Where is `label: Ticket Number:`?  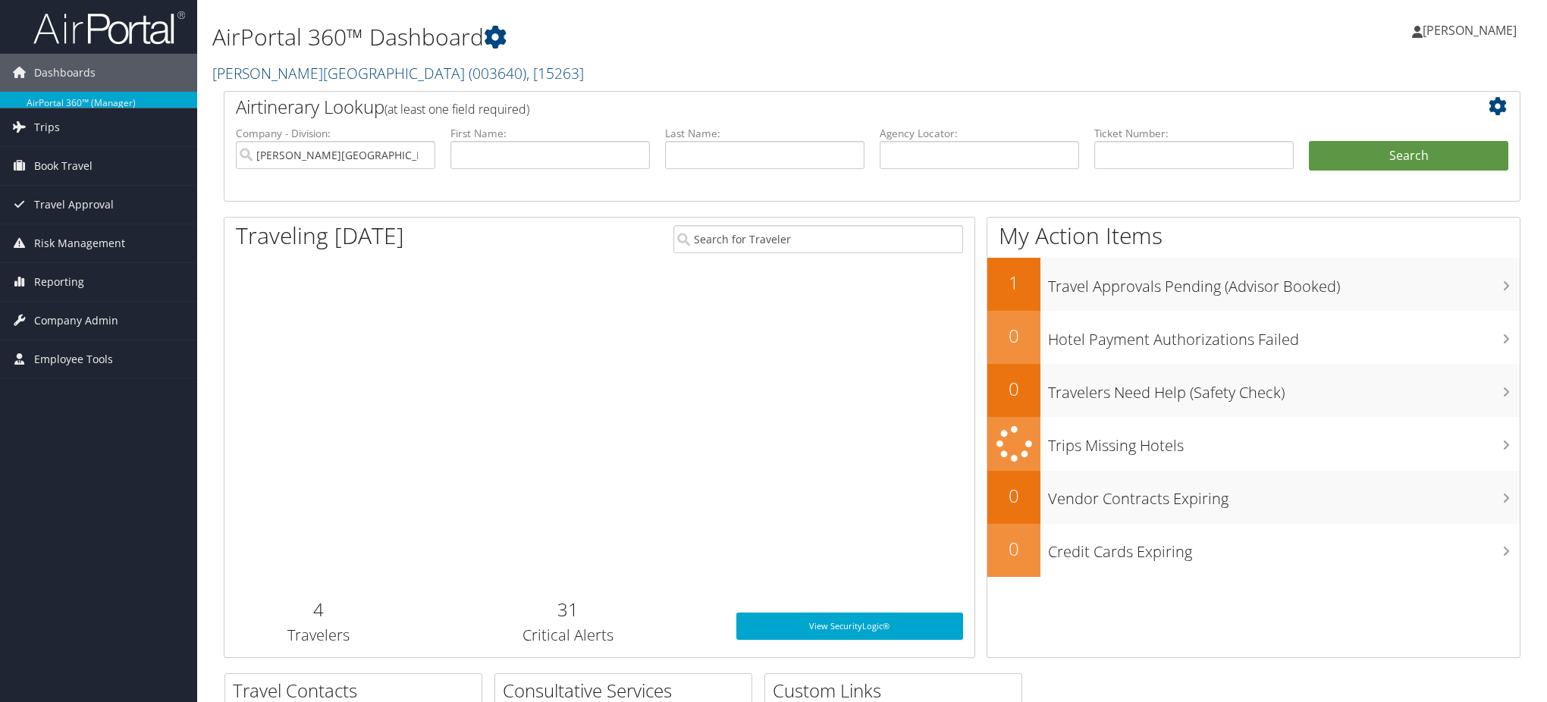
label: Ticket Number: is located at coordinates (1194, 133).